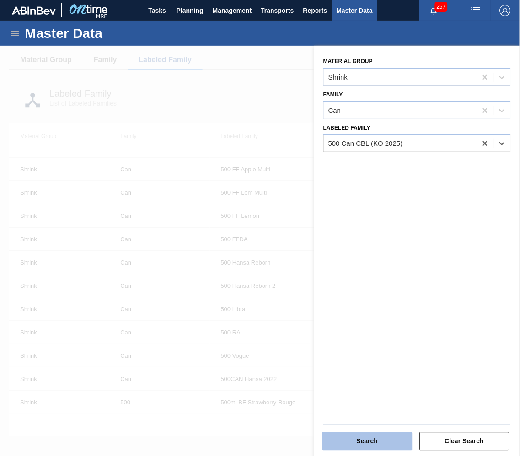 This screenshot has width=520, height=456. I want to click on label: Material Group, so click(348, 61).